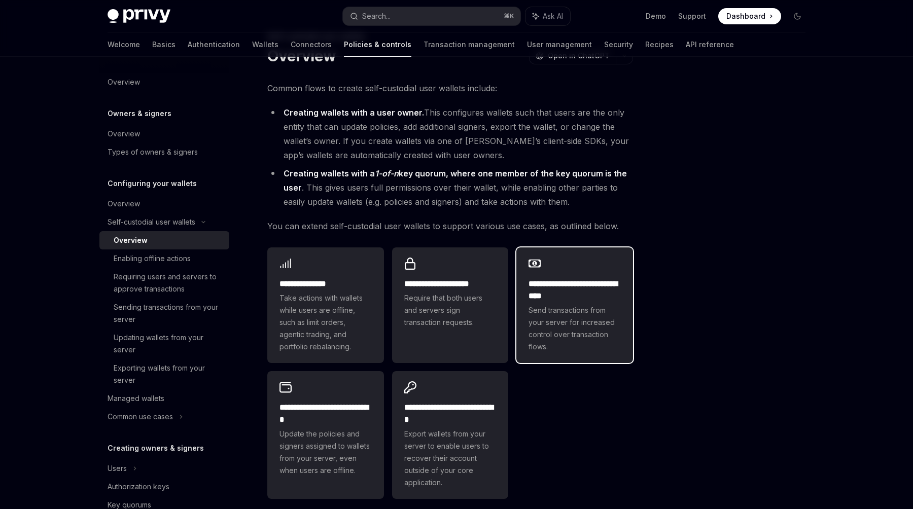  What do you see at coordinates (386, 173) in the screenshot?
I see `em: 1-of-n` at bounding box center [386, 173].